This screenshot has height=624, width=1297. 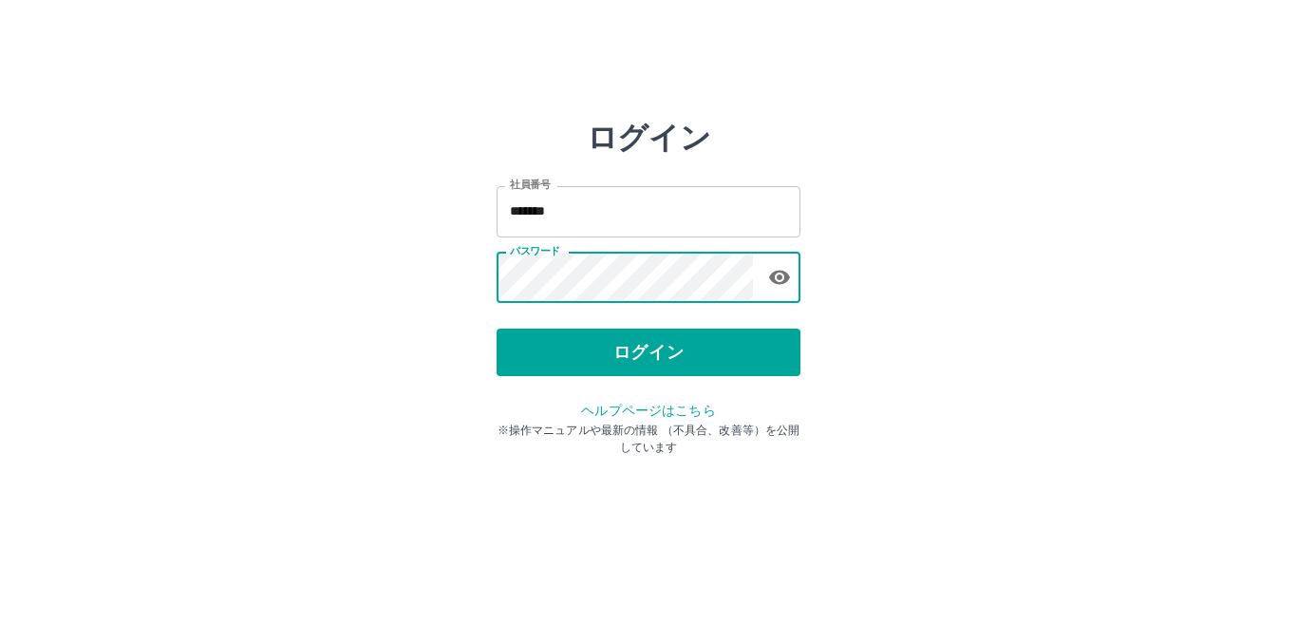 I want to click on a: ヘルプページはこちら, so click(x=648, y=410).